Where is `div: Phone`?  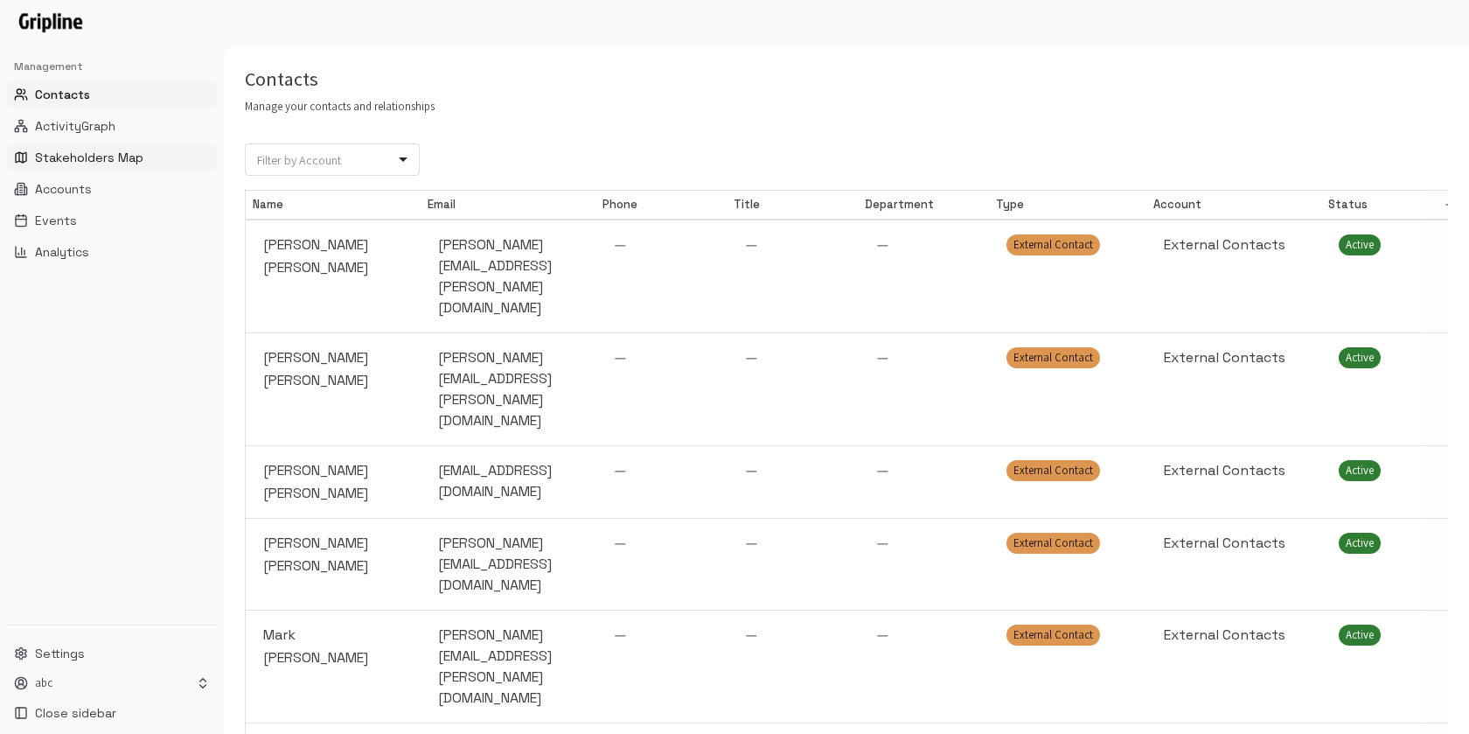
div: Phone is located at coordinates (661, 205).